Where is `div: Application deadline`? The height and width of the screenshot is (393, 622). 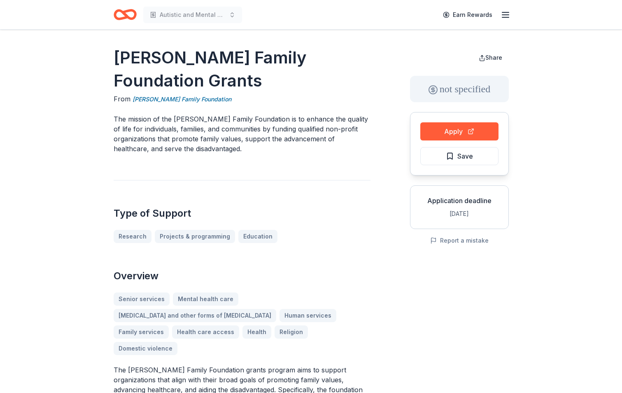 div: Application deadline is located at coordinates (460, 201).